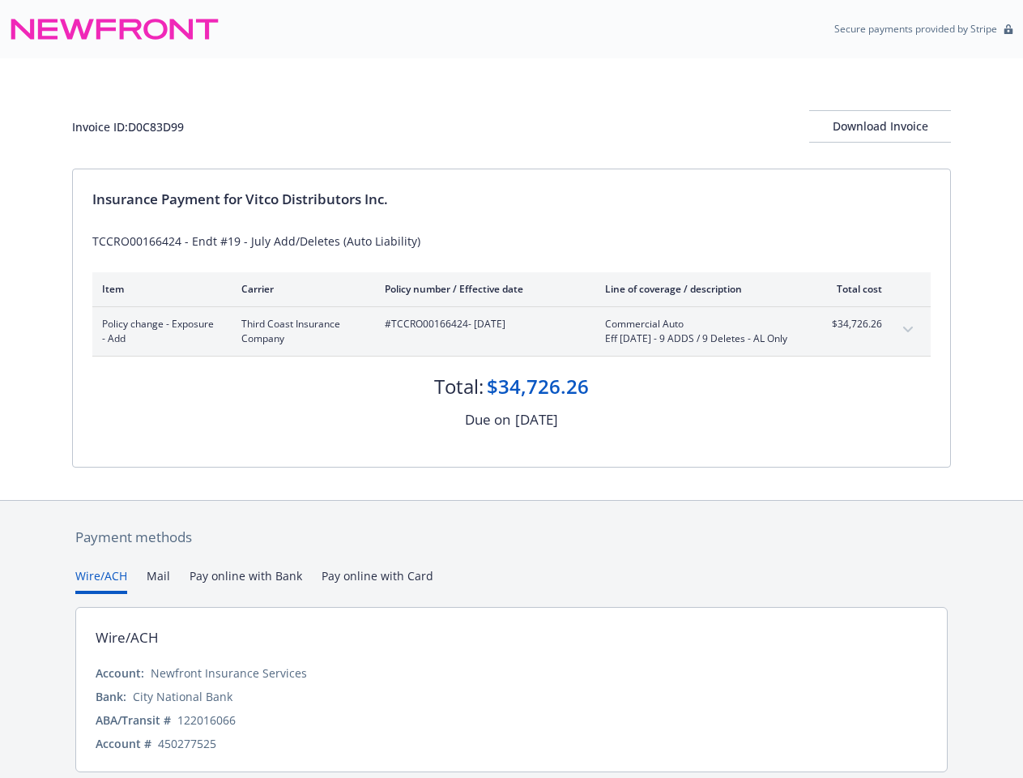 Image resolution: width=1023 pixels, height=778 pixels. I want to click on div: Due on, so click(488, 420).